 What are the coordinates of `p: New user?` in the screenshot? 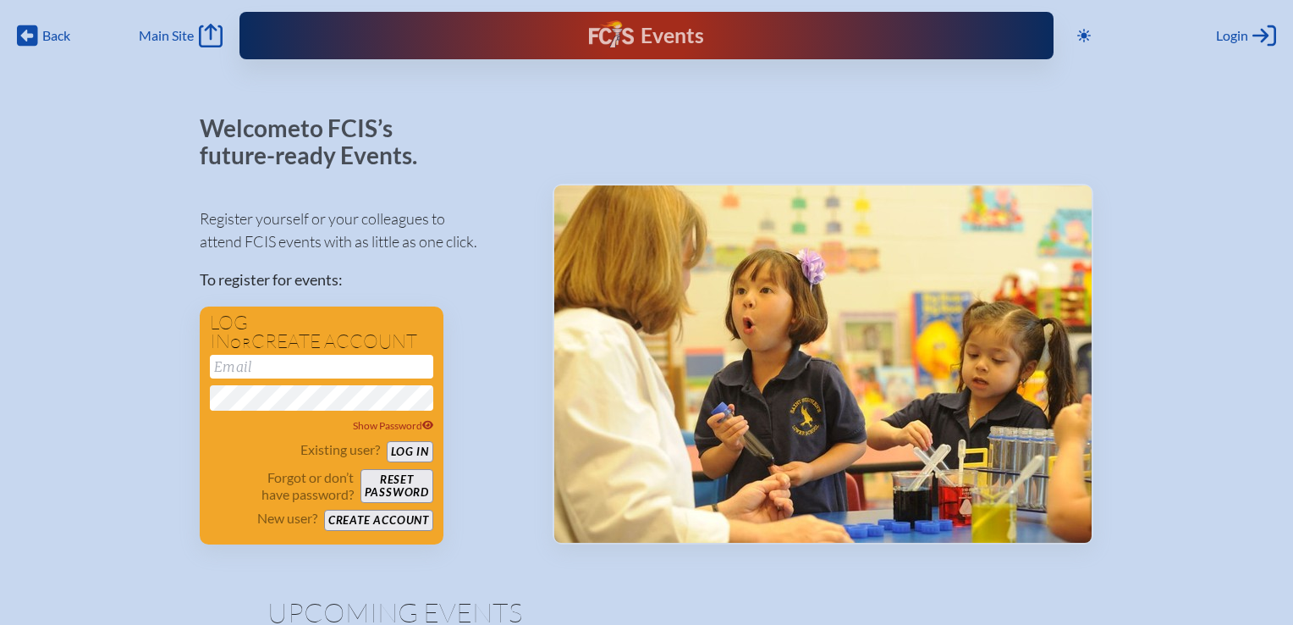 It's located at (287, 518).